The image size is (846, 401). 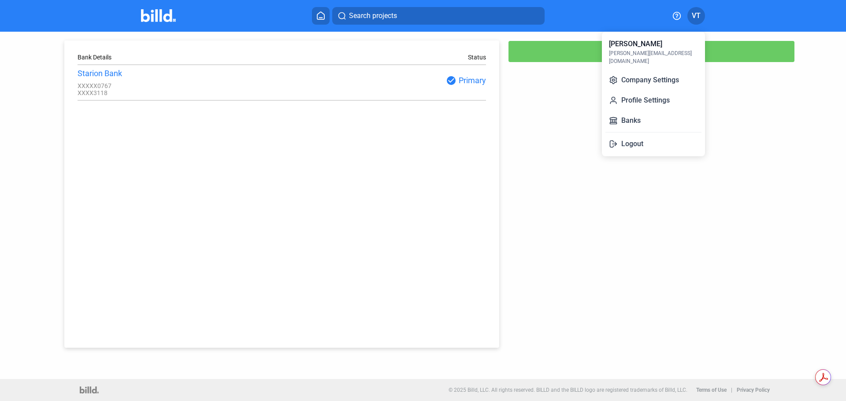 What do you see at coordinates (653, 121) in the screenshot?
I see `button: Banks` at bounding box center [653, 121].